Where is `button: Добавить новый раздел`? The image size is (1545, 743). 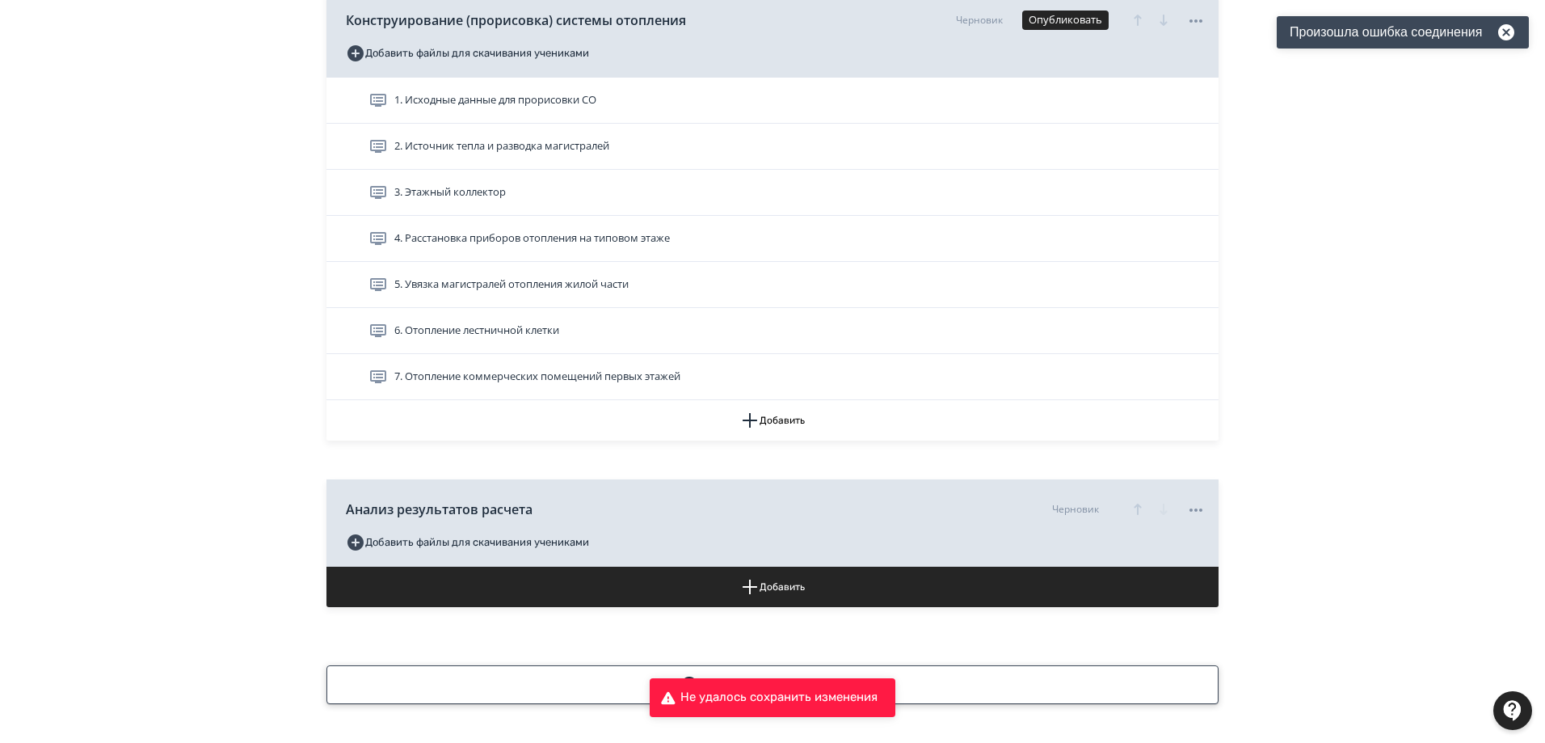
button: Добавить новый раздел is located at coordinates (773, 684).